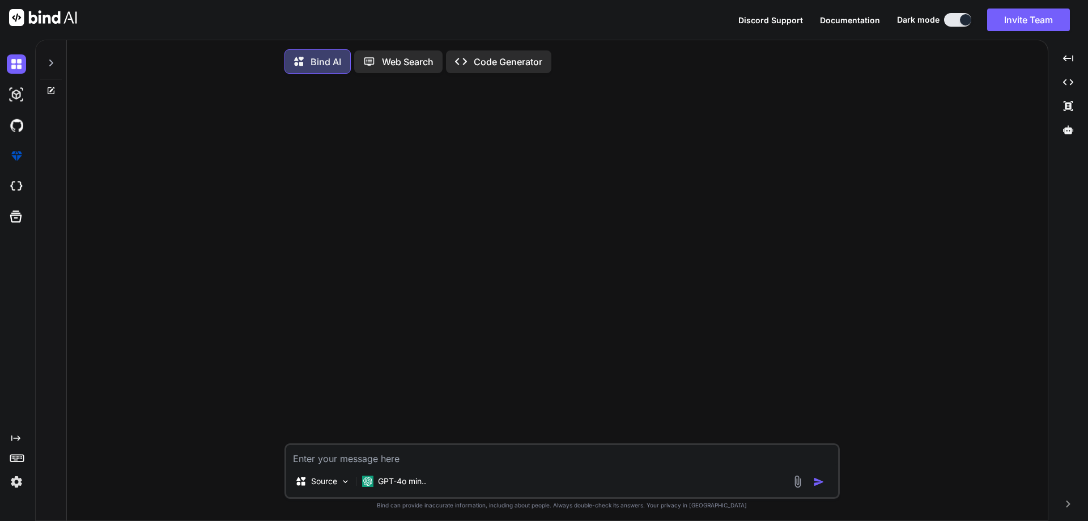 This screenshot has height=521, width=1088. What do you see at coordinates (562, 505) in the screenshot?
I see `p: Bind can provide inaccurate information, including about people. Always double-check its answers....` at bounding box center [562, 505].